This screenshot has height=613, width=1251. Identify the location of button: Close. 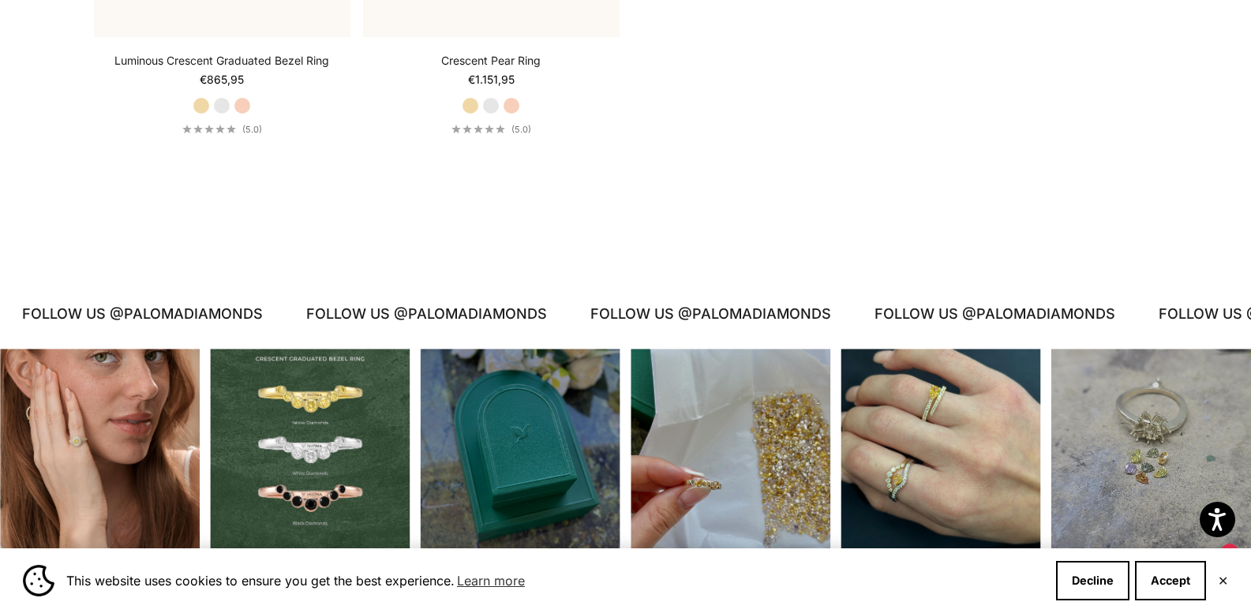
(1222, 581).